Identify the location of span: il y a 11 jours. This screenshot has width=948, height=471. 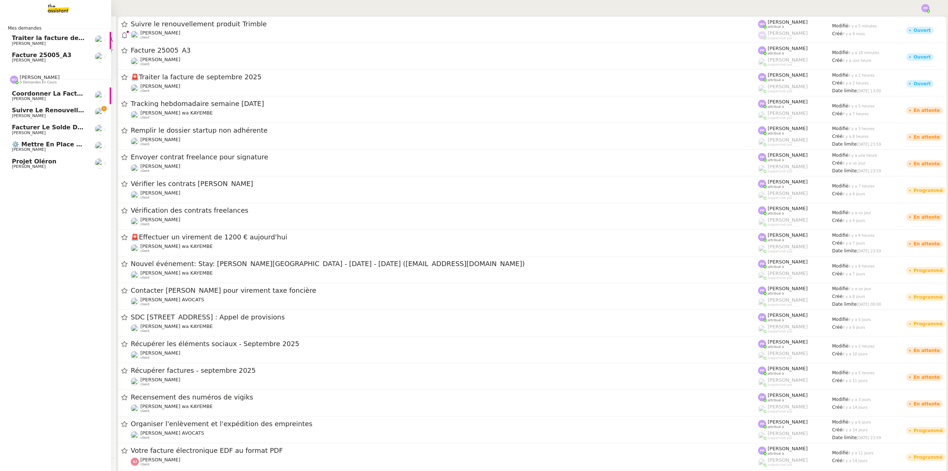
(855, 380).